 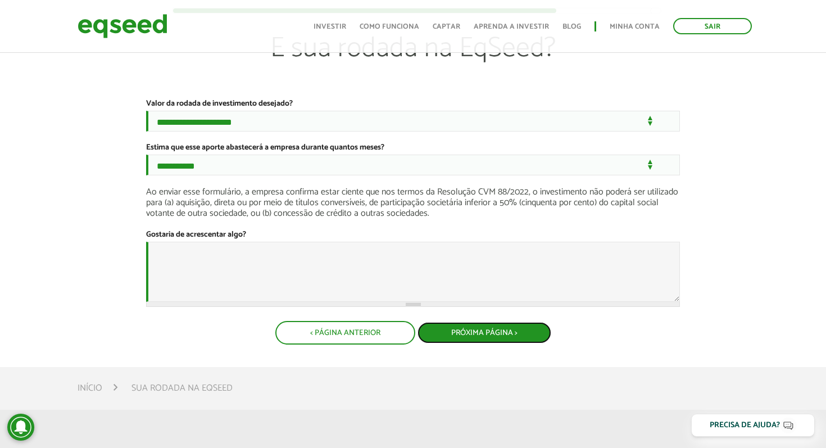 What do you see at coordinates (122, 26) in the screenshot?
I see `img: EqSeed` at bounding box center [122, 26].